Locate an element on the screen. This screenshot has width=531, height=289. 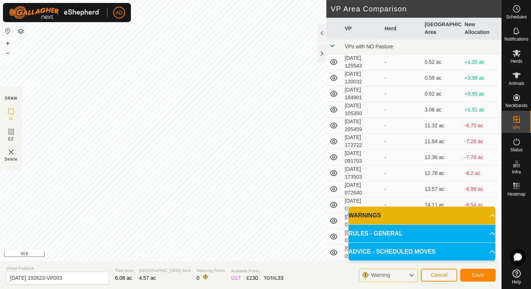
span: Total Area is located at coordinates (124, 270).